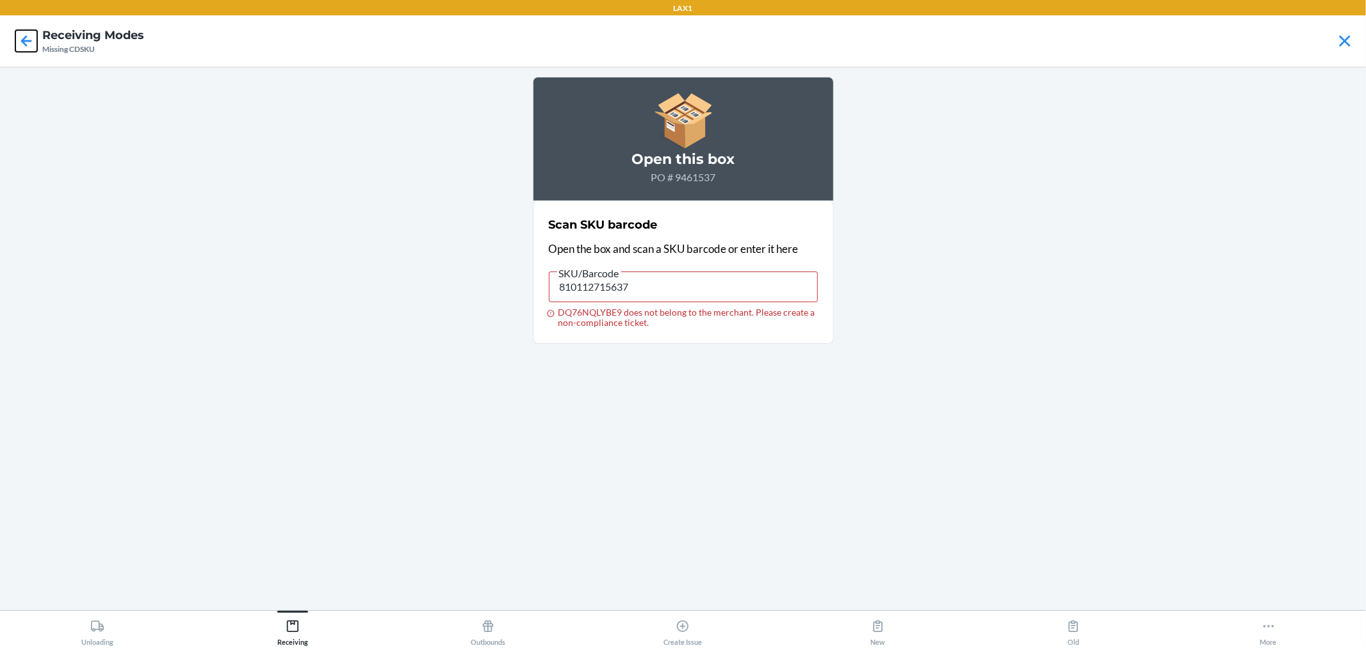  I want to click on div: Outbounds, so click(488, 630).